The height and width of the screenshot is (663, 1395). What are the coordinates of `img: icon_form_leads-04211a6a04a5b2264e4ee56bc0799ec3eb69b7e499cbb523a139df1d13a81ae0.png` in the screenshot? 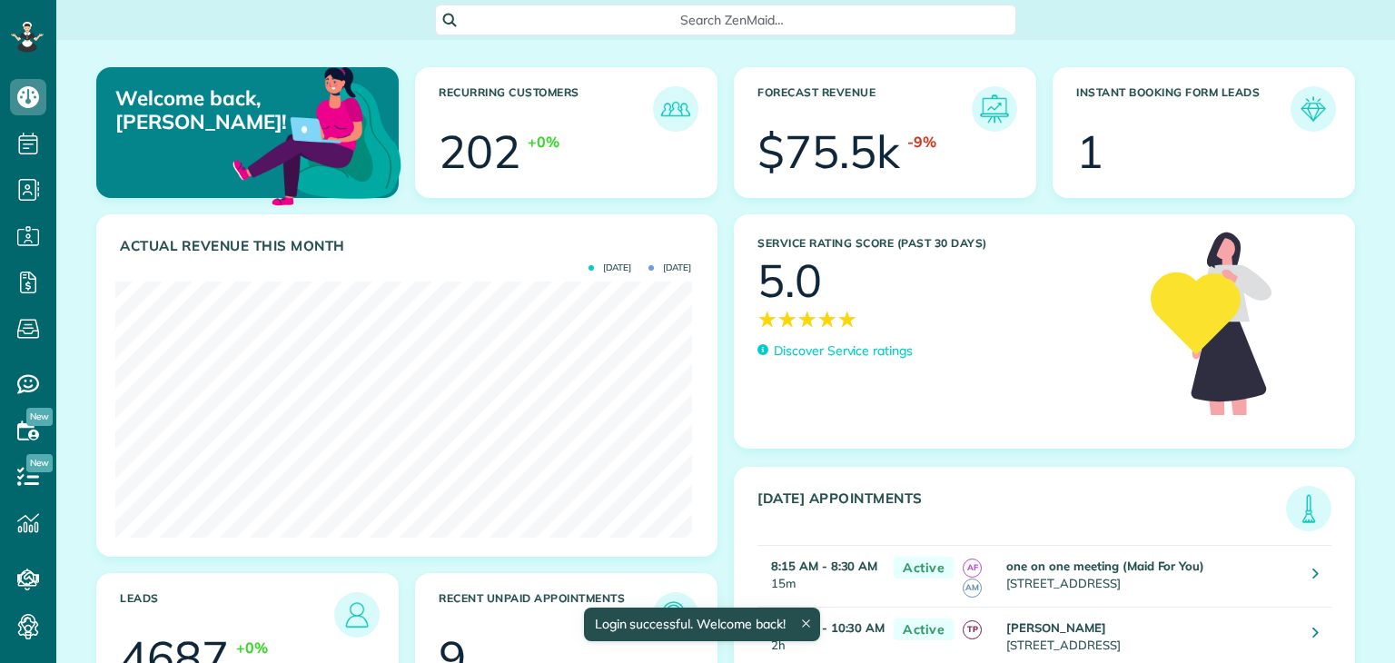 It's located at (1313, 109).